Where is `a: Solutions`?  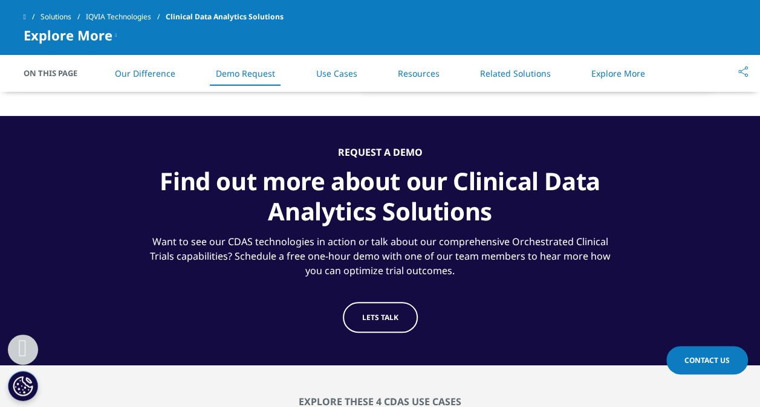
a: Solutions is located at coordinates (63, 17).